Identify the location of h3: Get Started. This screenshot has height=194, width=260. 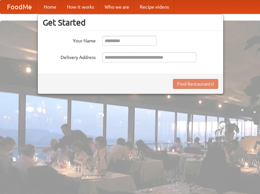
(131, 23).